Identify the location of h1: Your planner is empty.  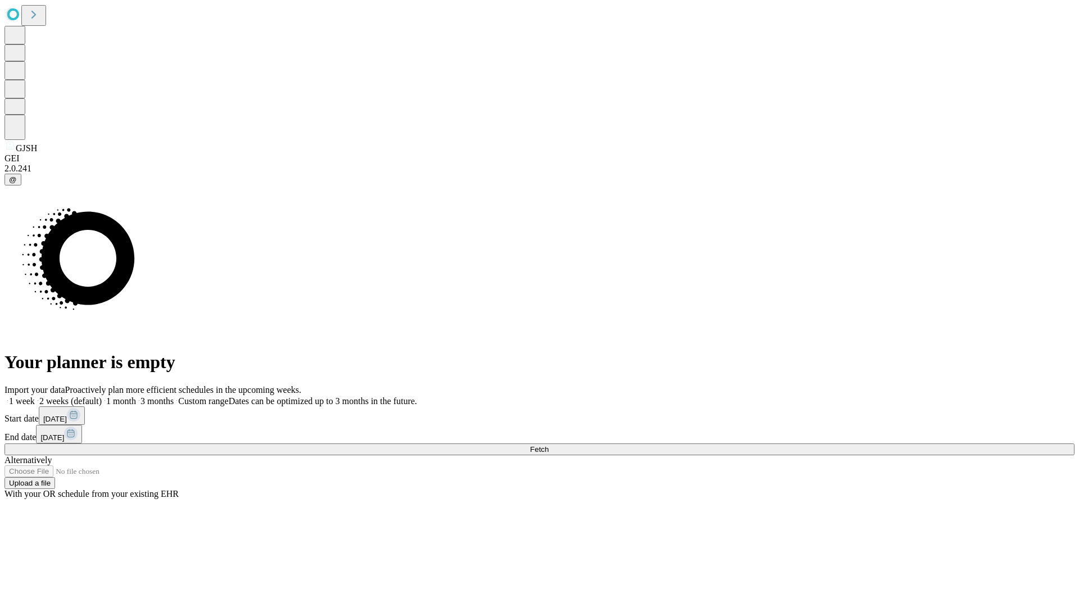
(540, 362).